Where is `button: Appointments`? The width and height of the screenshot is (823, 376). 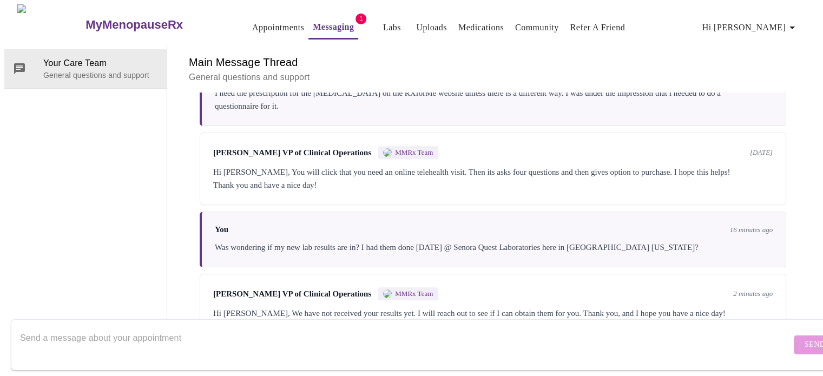 button: Appointments is located at coordinates (278, 28).